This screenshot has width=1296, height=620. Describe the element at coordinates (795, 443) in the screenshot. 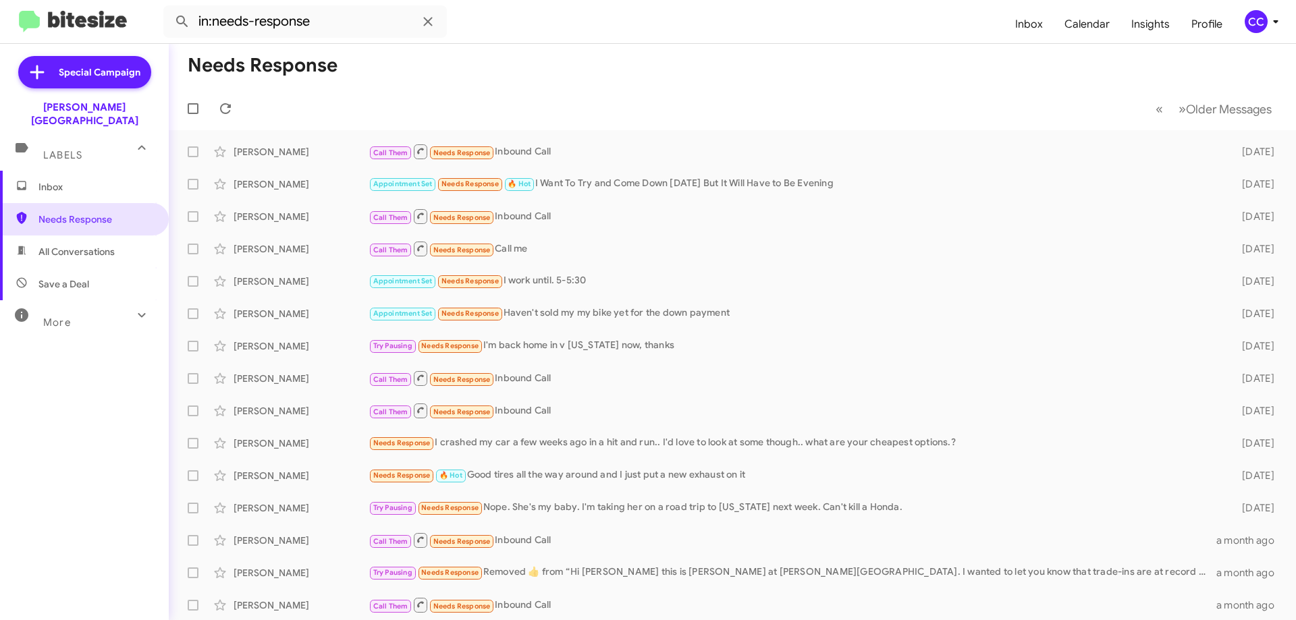

I see `div: I crashed my car a few weeks ago in a hit and run.. I'd love to look at some though.. what are yo...` at that location.